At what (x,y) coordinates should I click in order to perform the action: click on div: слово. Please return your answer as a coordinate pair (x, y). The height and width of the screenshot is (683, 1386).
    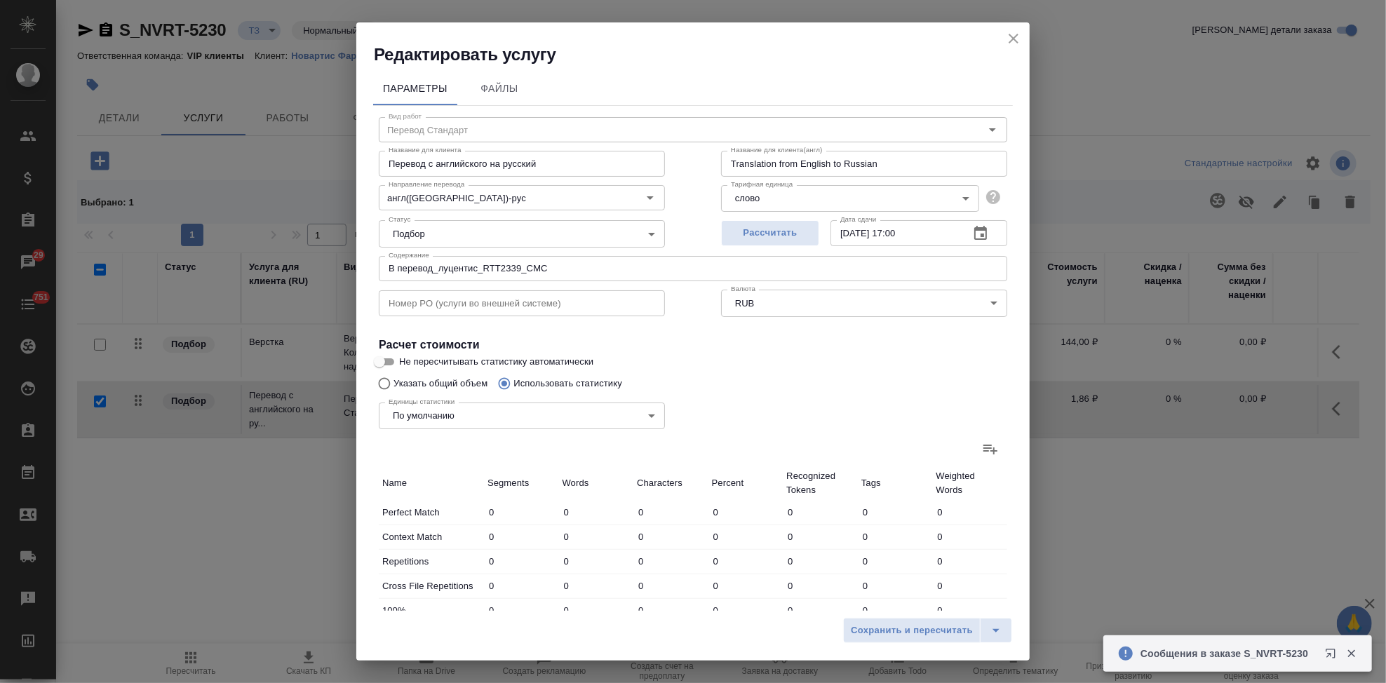
    Looking at the image, I should click on (850, 199).